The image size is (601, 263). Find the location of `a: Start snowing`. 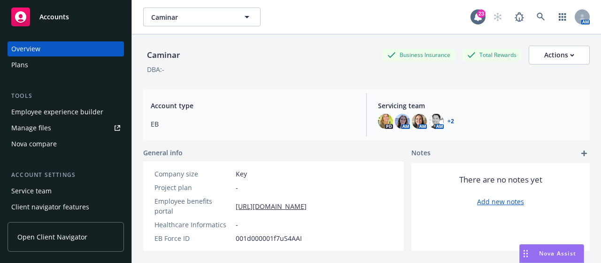

a: Start snowing is located at coordinates (498, 17).